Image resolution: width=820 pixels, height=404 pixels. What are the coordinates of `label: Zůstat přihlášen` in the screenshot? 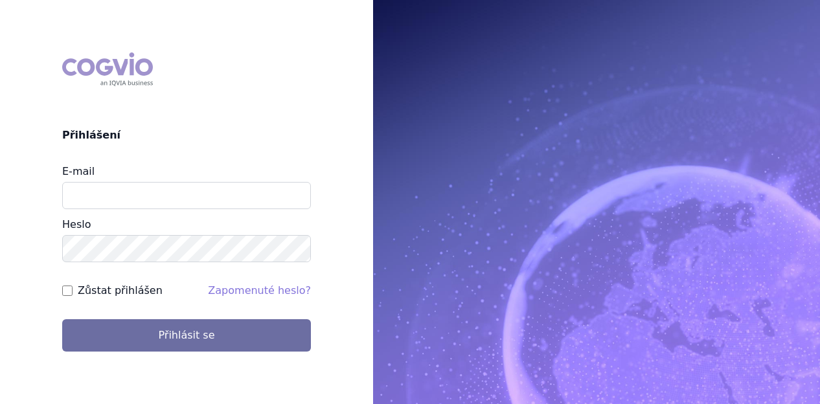 It's located at (120, 291).